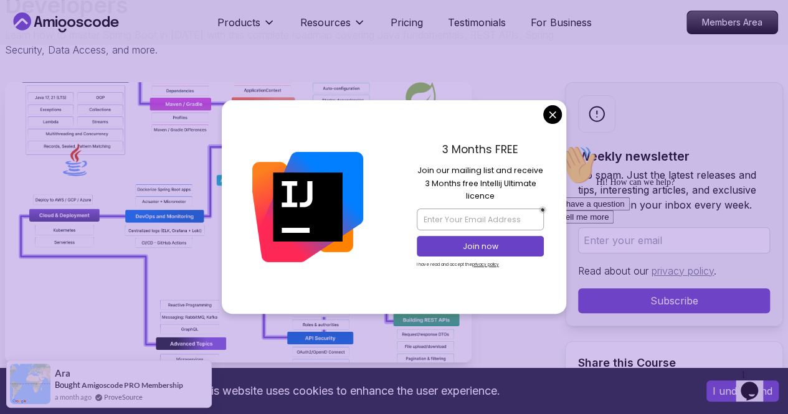 The height and width of the screenshot is (414, 788). Describe the element at coordinates (407, 22) in the screenshot. I see `a: Pricing` at that location.